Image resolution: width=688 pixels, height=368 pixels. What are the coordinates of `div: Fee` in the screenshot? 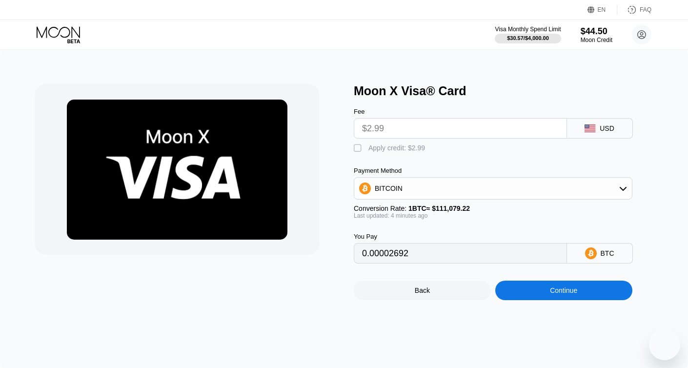 It's located at (460, 111).